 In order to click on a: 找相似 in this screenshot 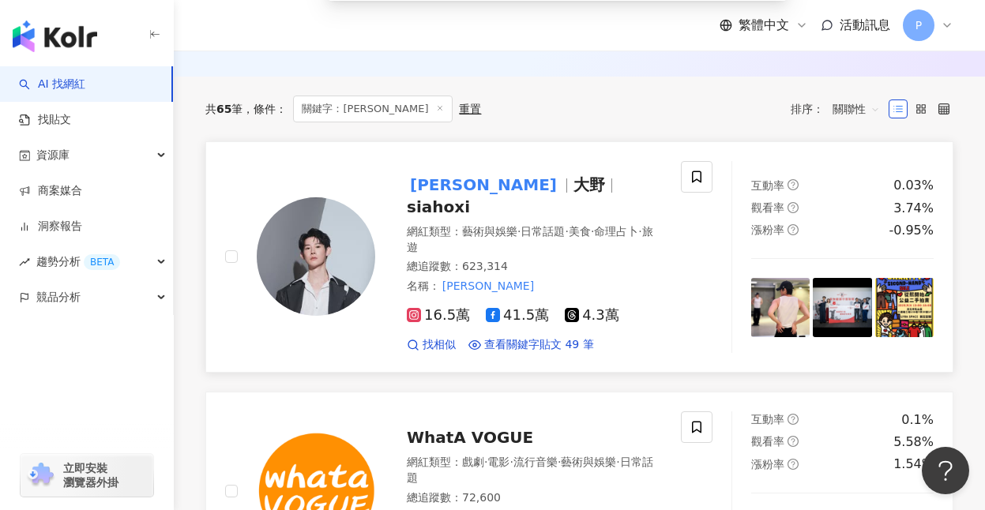, I will do `click(431, 345)`.